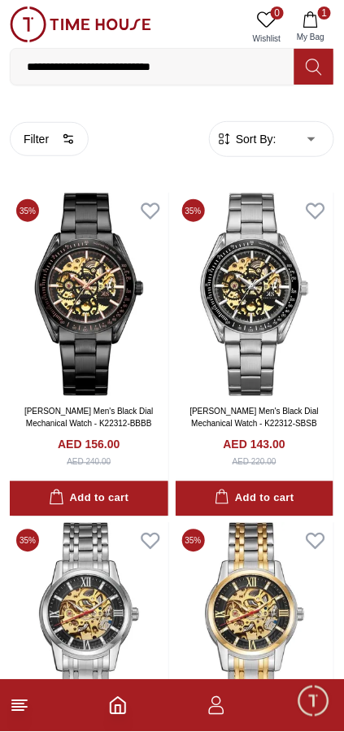 The image size is (344, 732). I want to click on a: 0Wishlist, so click(267, 27).